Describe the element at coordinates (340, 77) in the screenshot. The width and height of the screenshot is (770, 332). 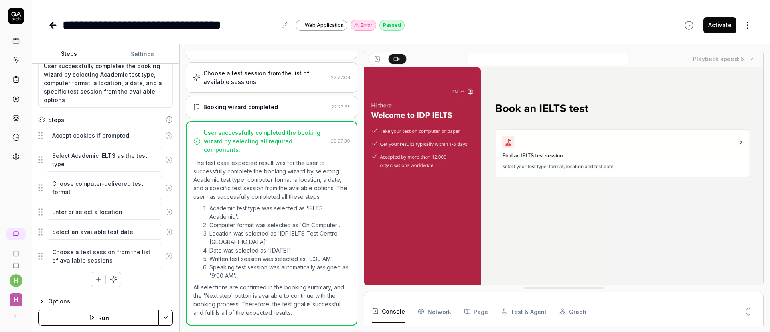
I see `time: 22:27:04` at that location.